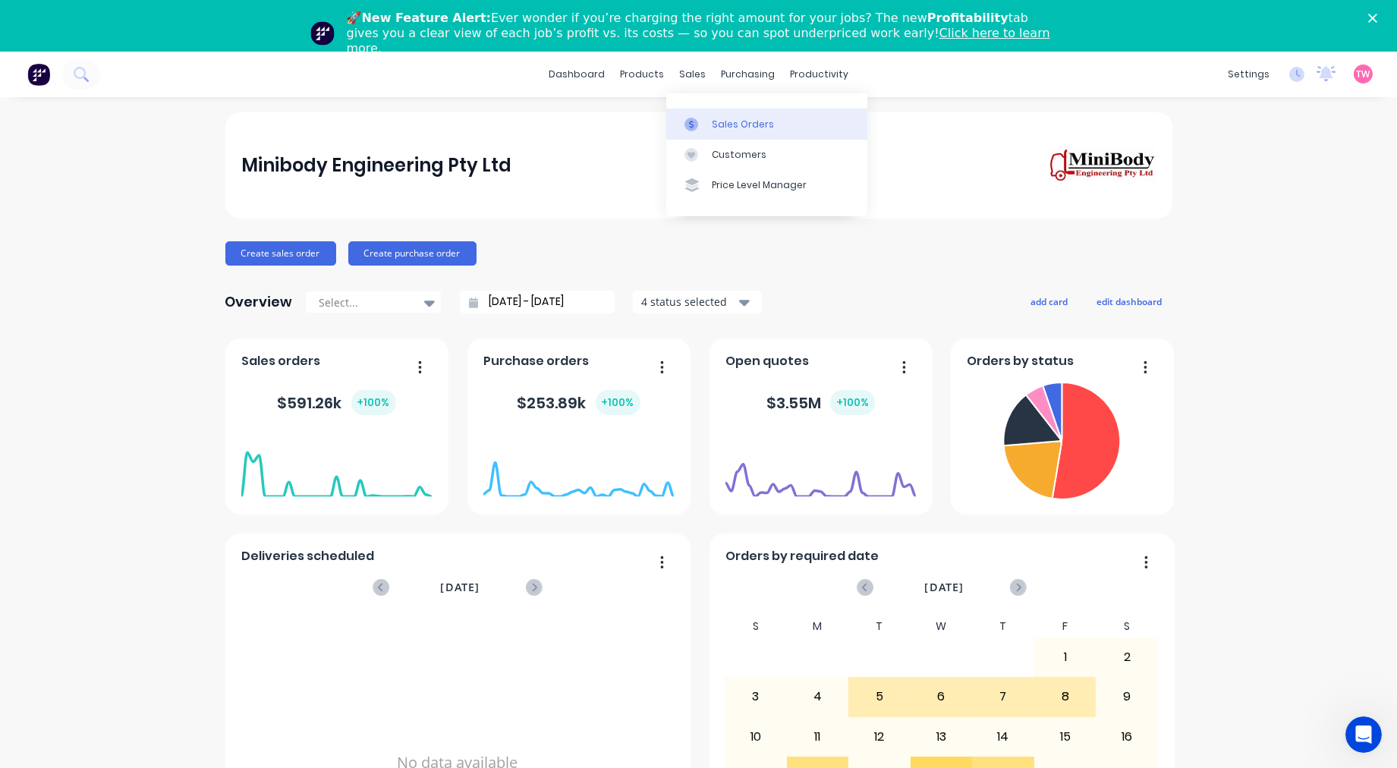  I want to click on div: 13, so click(942, 737).